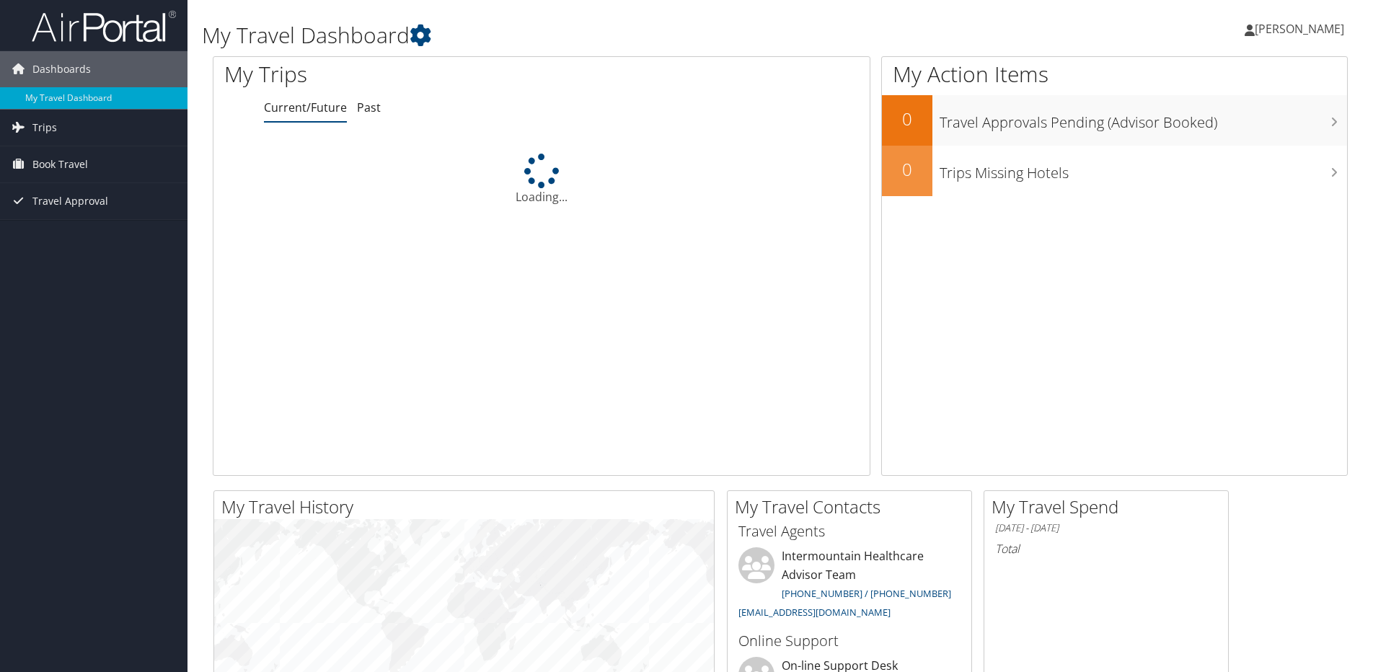 This screenshot has width=1373, height=672. What do you see at coordinates (467, 507) in the screenshot?
I see `h2: My Travel History` at bounding box center [467, 507].